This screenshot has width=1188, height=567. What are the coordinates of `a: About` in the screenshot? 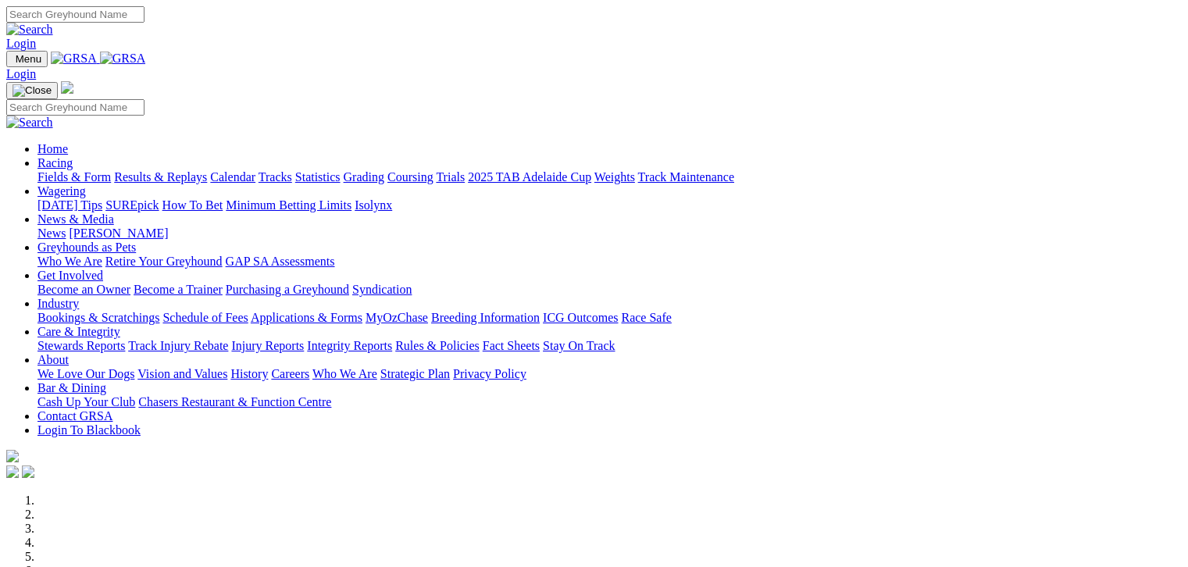 It's located at (53, 359).